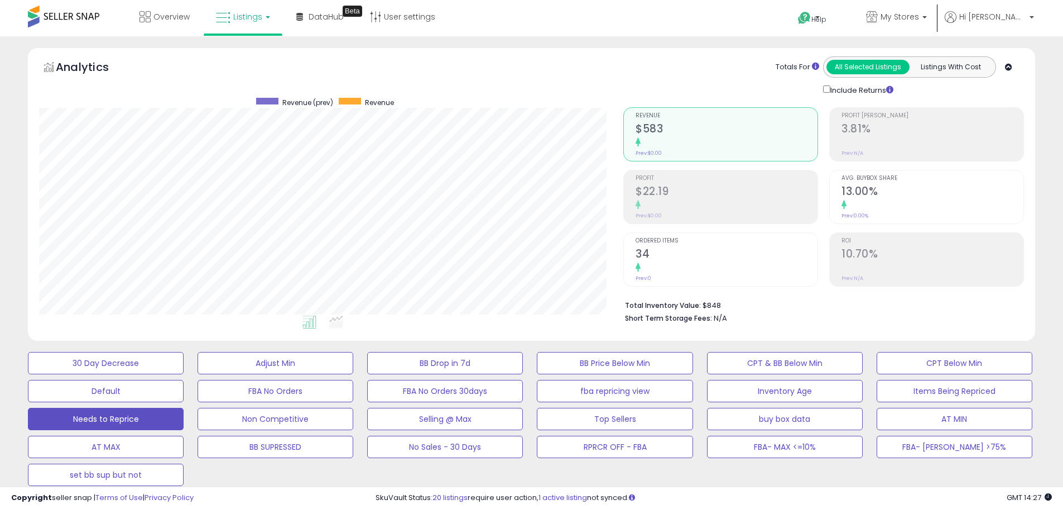 This screenshot has width=1063, height=509. Describe the element at coordinates (171, 17) in the screenshot. I see `span: Overview` at that location.